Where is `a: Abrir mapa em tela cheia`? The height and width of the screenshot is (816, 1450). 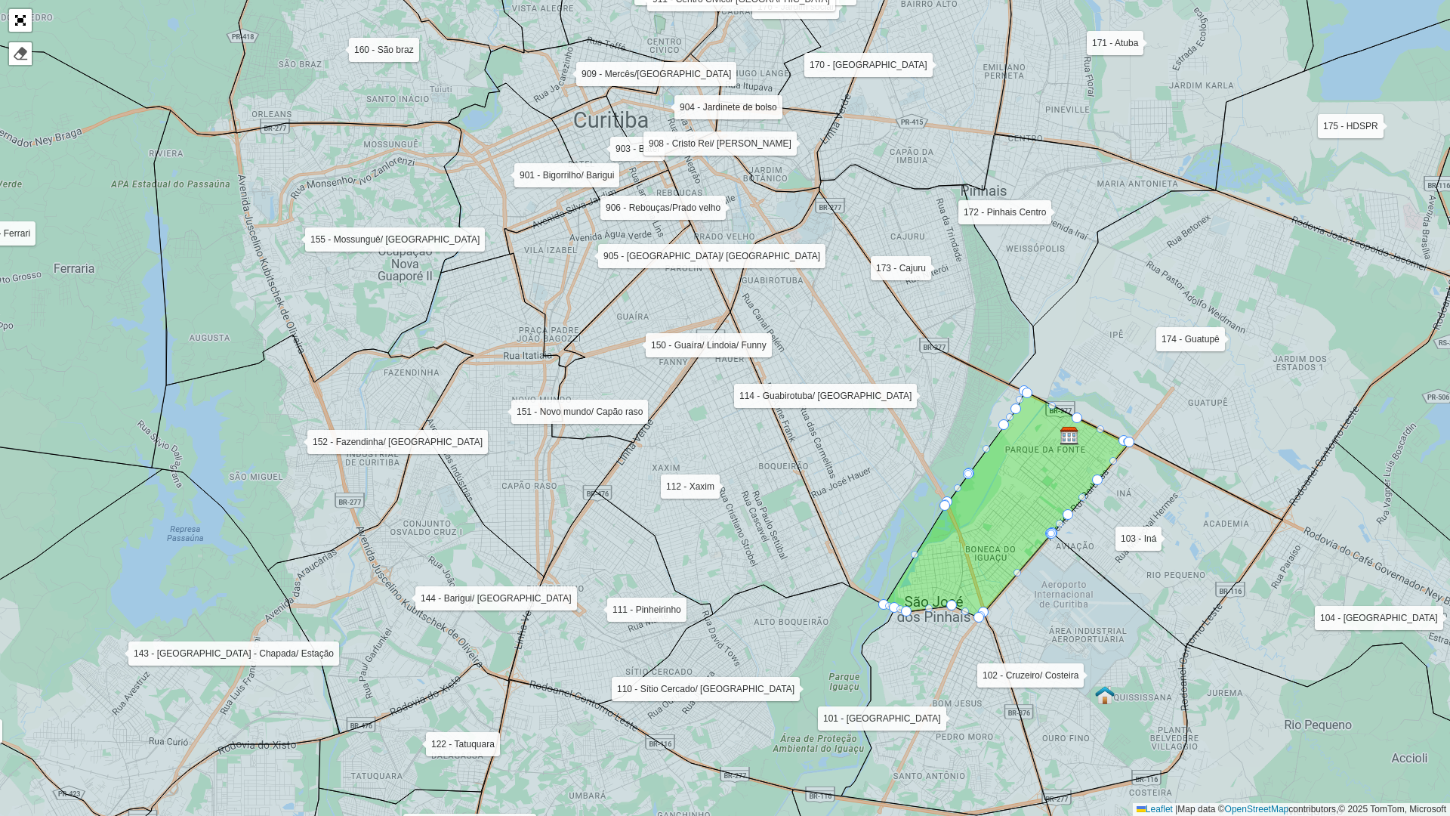 a: Abrir mapa em tela cheia is located at coordinates (20, 20).